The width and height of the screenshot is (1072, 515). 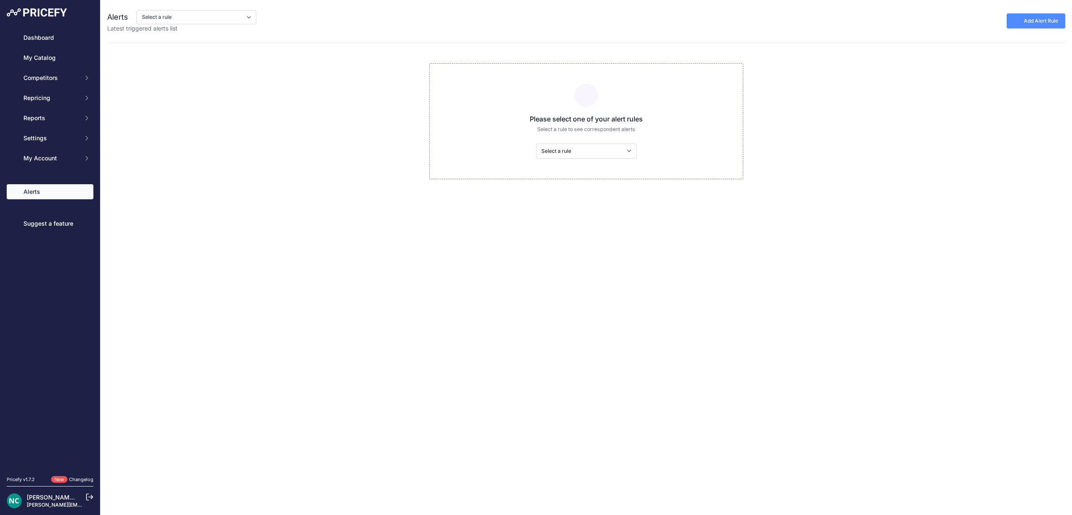 What do you see at coordinates (50, 38) in the screenshot?
I see `a: Dashboard` at bounding box center [50, 38].